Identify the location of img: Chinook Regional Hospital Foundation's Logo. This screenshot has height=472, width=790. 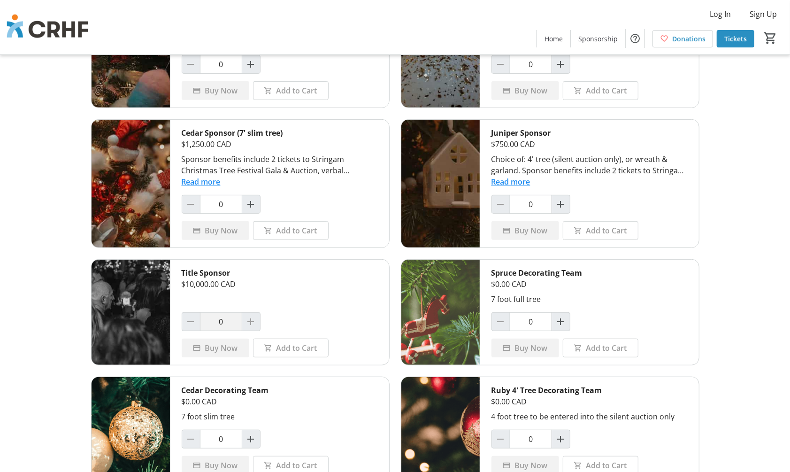
(47, 27).